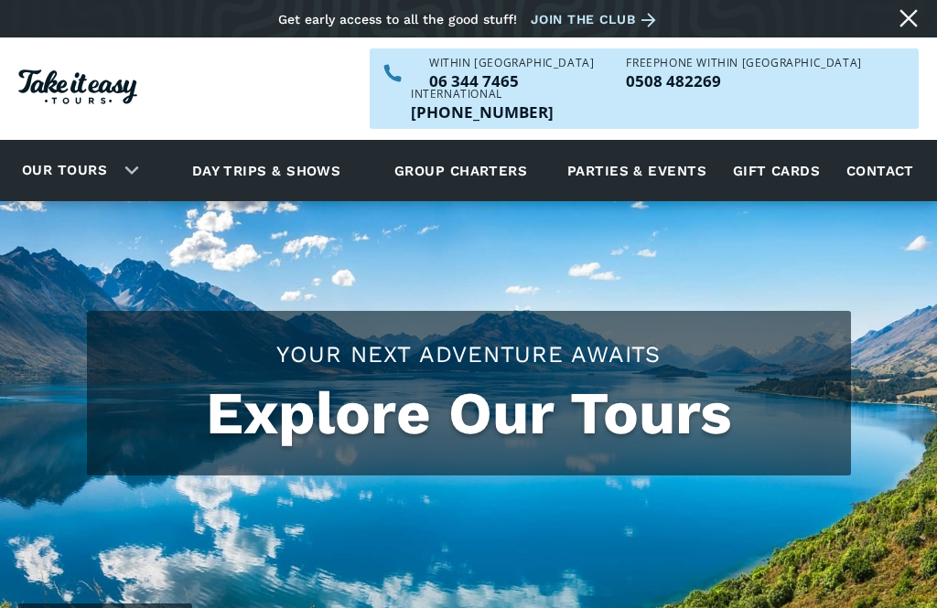 The image size is (937, 608). What do you see at coordinates (482, 94) in the screenshot?
I see `div: International` at bounding box center [482, 94].